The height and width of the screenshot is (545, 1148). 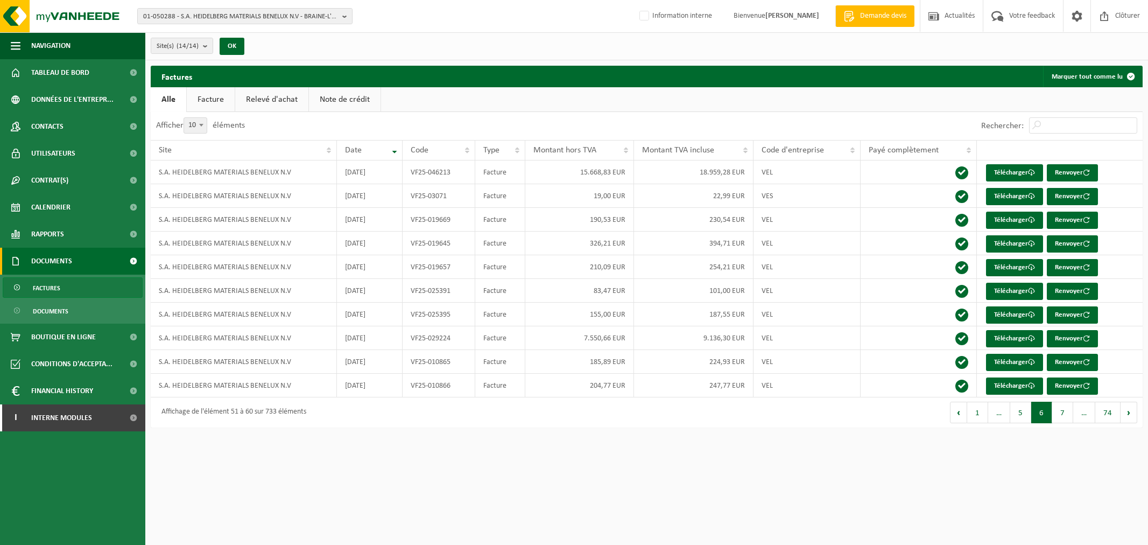 I want to click on td: VF25-010866, so click(x=439, y=385).